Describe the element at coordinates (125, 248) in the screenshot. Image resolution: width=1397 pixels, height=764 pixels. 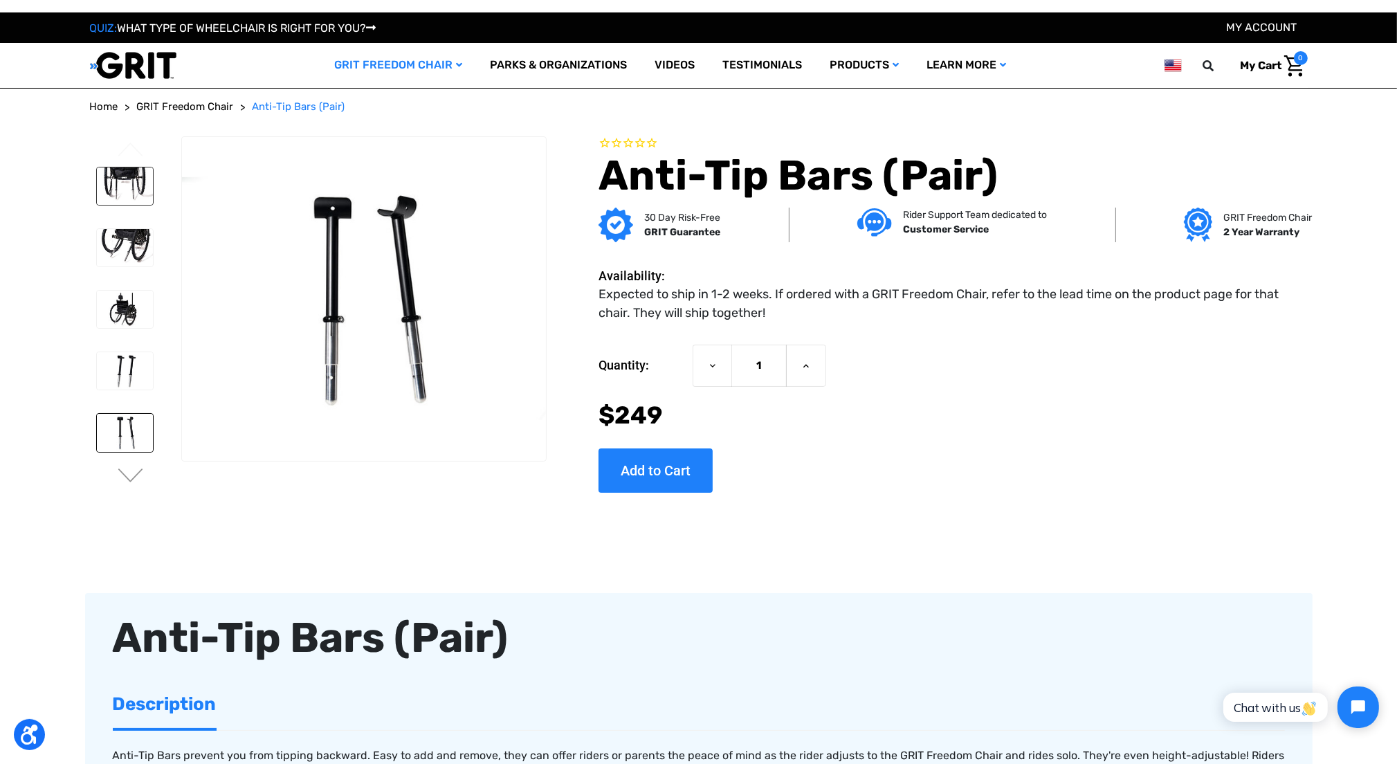
I see `img: GRIT Anti-Tip Bars: side angle back view of GRIT Freedom Chair with anti-tips pair installed at r...` at that location.